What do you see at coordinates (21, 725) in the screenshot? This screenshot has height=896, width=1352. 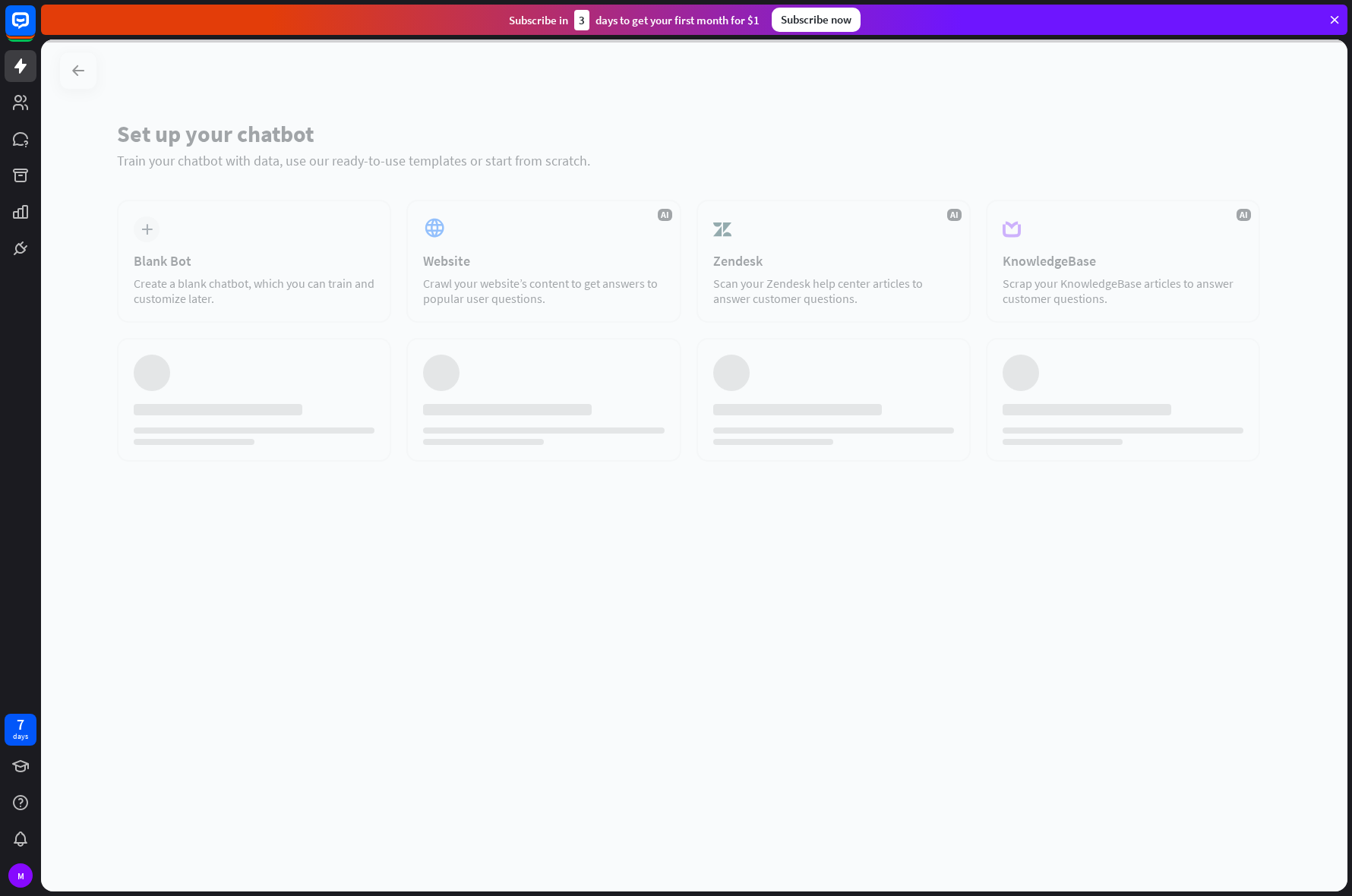 I see `div: 7` at bounding box center [21, 725].